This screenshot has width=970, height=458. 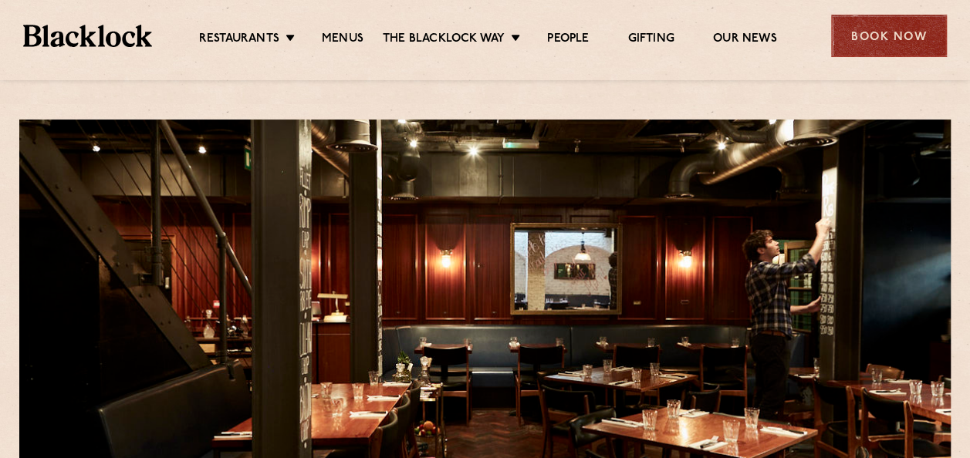 What do you see at coordinates (568, 40) in the screenshot?
I see `a: People` at bounding box center [568, 40].